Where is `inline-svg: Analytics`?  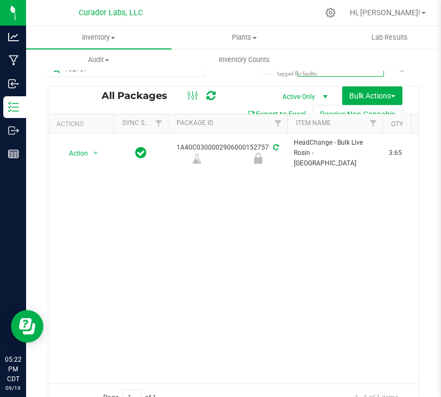 inline-svg: Analytics is located at coordinates (14, 37).